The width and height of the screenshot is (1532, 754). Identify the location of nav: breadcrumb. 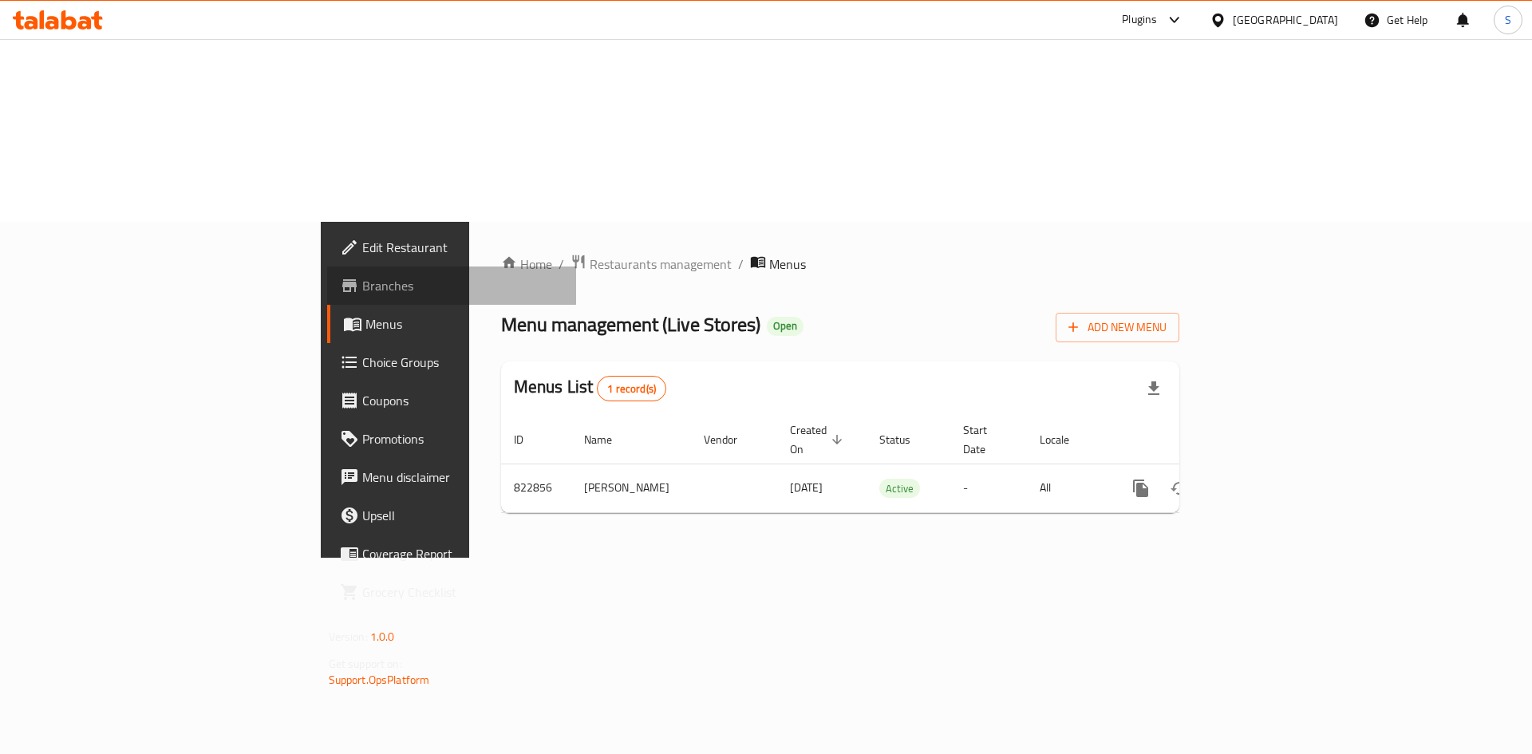
(840, 264).